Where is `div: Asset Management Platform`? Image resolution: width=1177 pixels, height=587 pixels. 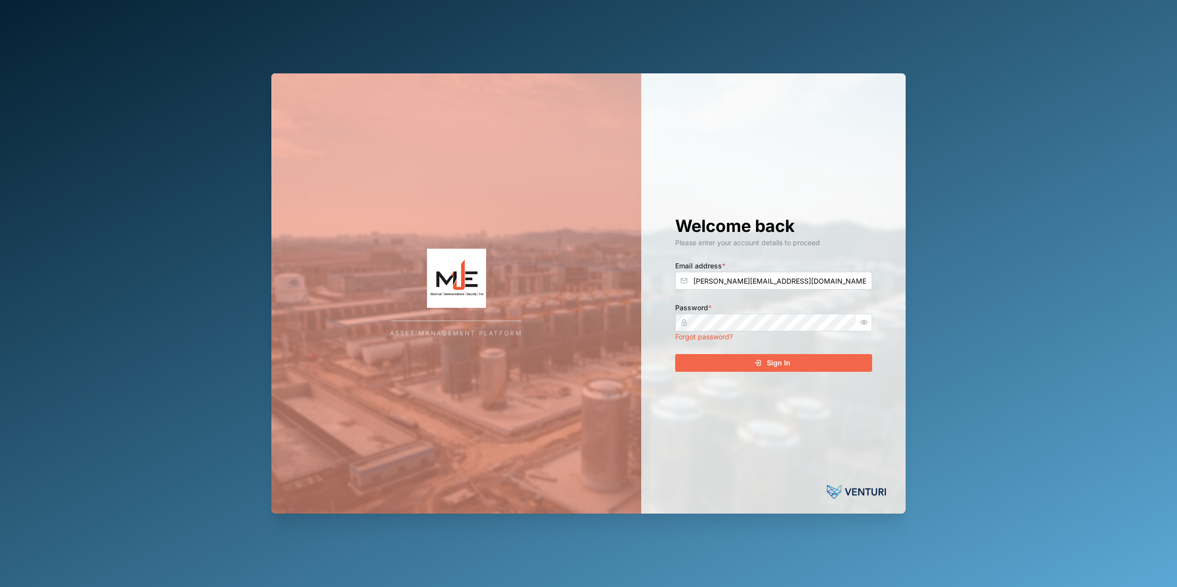
div: Asset Management Platform is located at coordinates (456, 333).